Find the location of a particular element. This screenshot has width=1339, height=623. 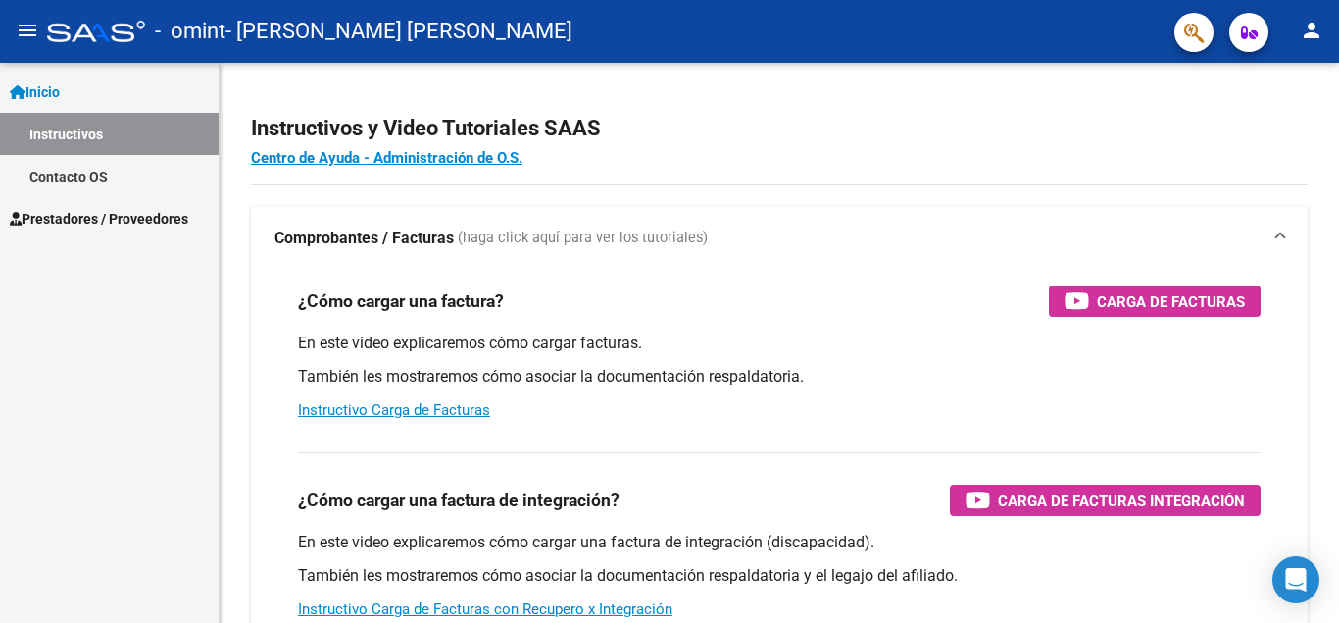

span: Carga de Facturas Integración is located at coordinates (1122, 500).